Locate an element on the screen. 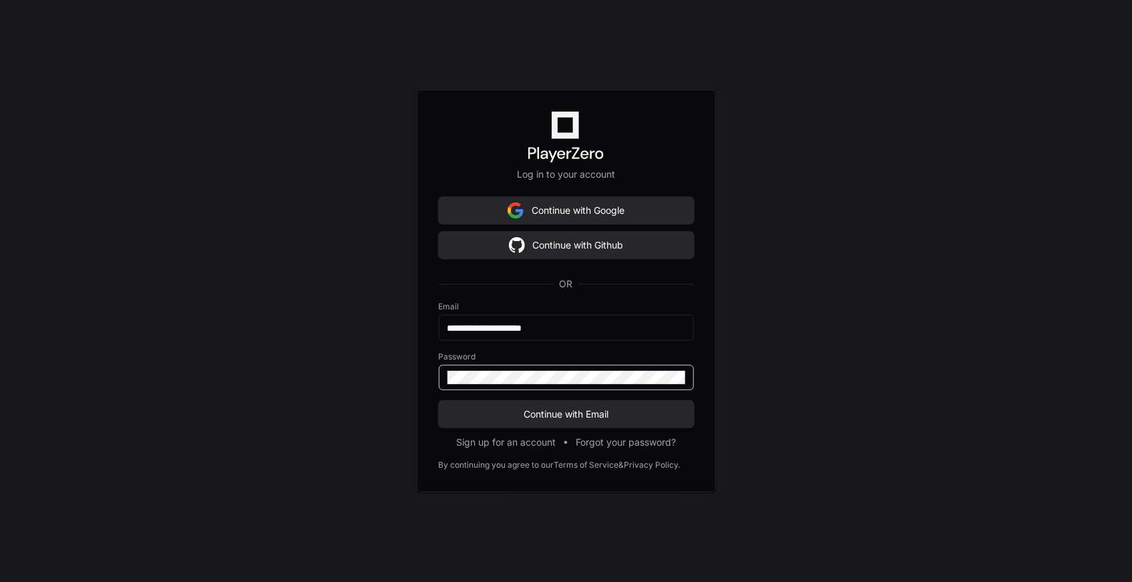 This screenshot has width=1132, height=582. button: Continue with Email is located at coordinates (567, 414).